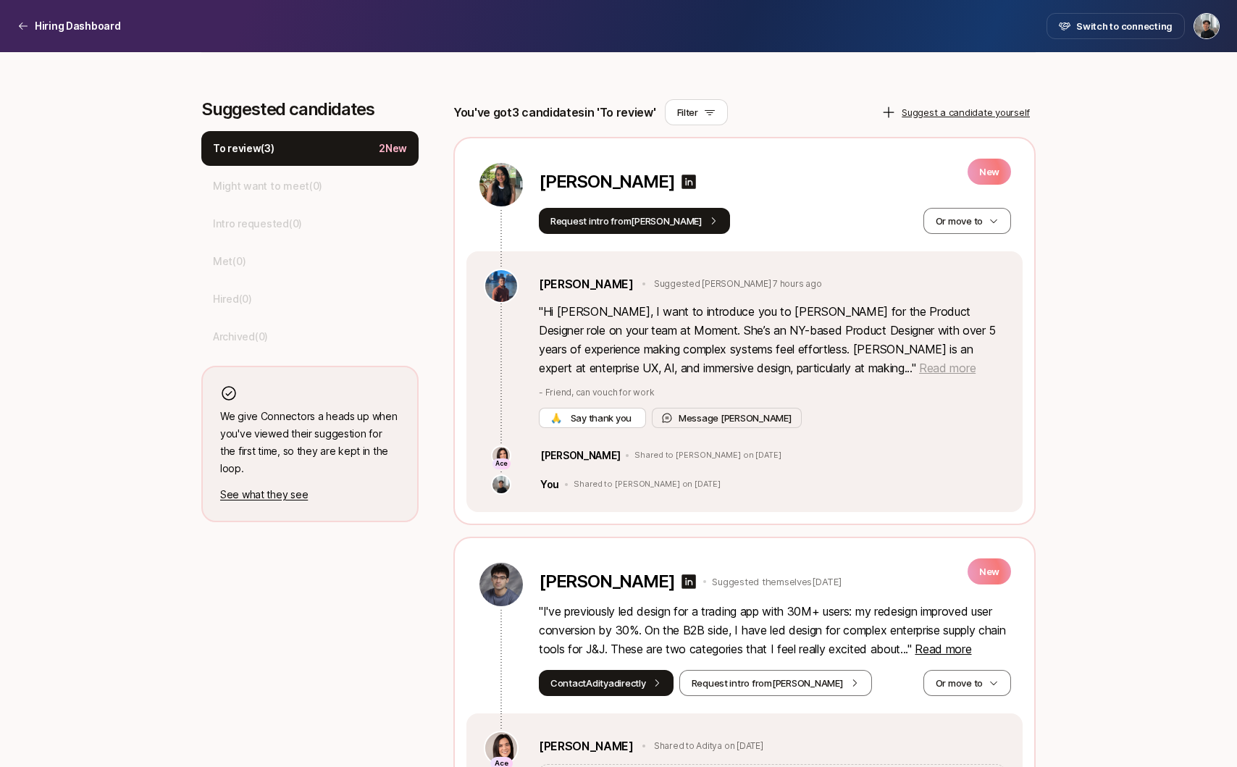 This screenshot has height=767, width=1237. What do you see at coordinates (310, 495) in the screenshot?
I see `p: See what they see` at bounding box center [310, 495].